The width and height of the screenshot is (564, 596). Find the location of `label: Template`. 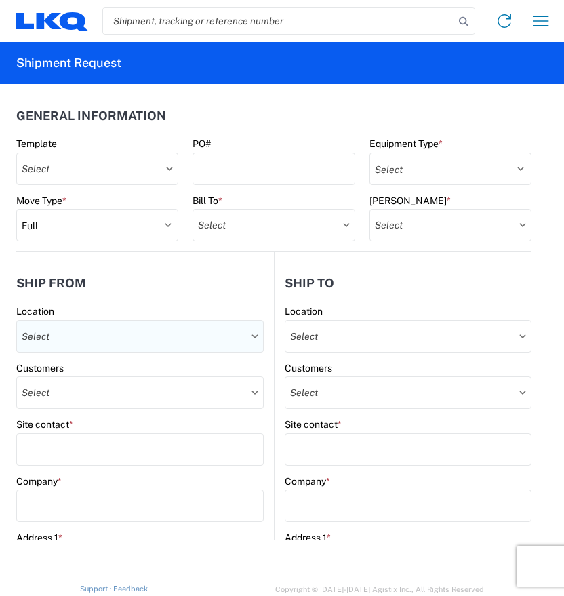

label: Template is located at coordinates (37, 144).